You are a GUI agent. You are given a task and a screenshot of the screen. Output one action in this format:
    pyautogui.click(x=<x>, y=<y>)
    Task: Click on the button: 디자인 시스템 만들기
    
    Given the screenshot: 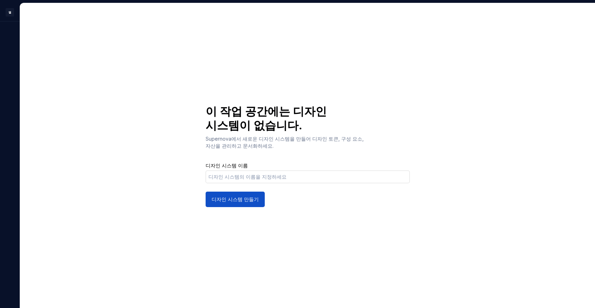 What is the action you would take?
    pyautogui.click(x=235, y=199)
    